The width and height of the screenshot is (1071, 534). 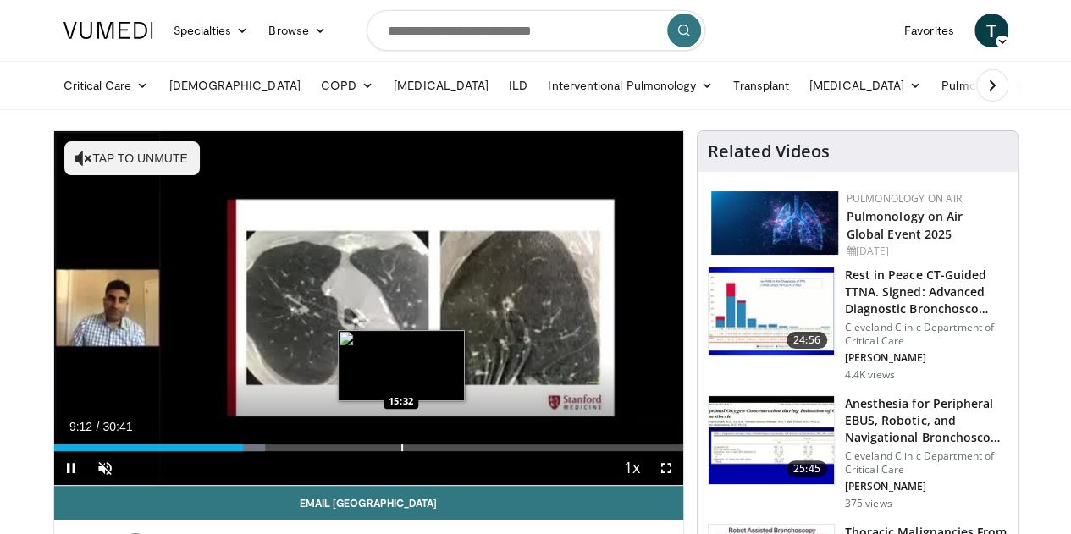 What do you see at coordinates (761, 86) in the screenshot?
I see `a: Transplant` at bounding box center [761, 86].